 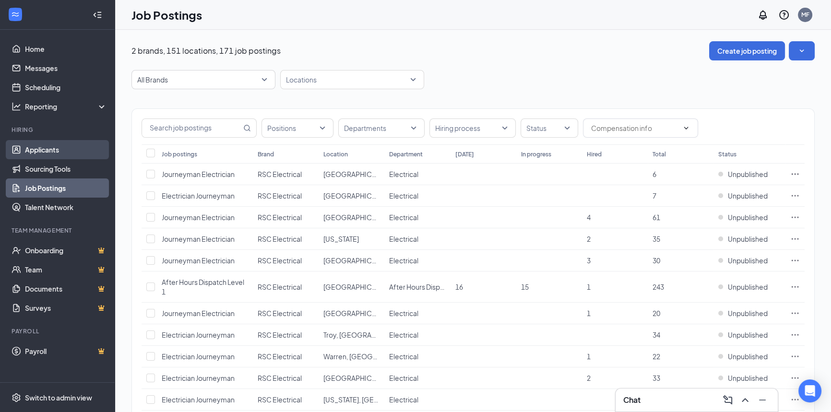 What do you see at coordinates (58, 130) in the screenshot?
I see `div: Hiring` at bounding box center [58, 130].